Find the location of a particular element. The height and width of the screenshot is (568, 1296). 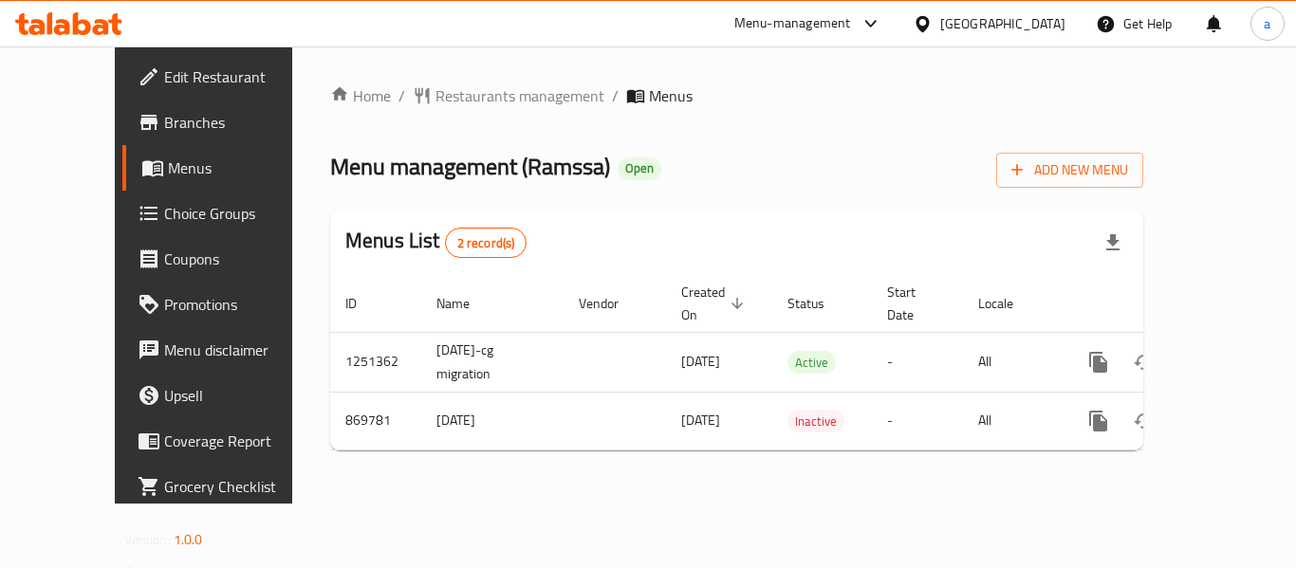

a: Promotions is located at coordinates (227, 305).